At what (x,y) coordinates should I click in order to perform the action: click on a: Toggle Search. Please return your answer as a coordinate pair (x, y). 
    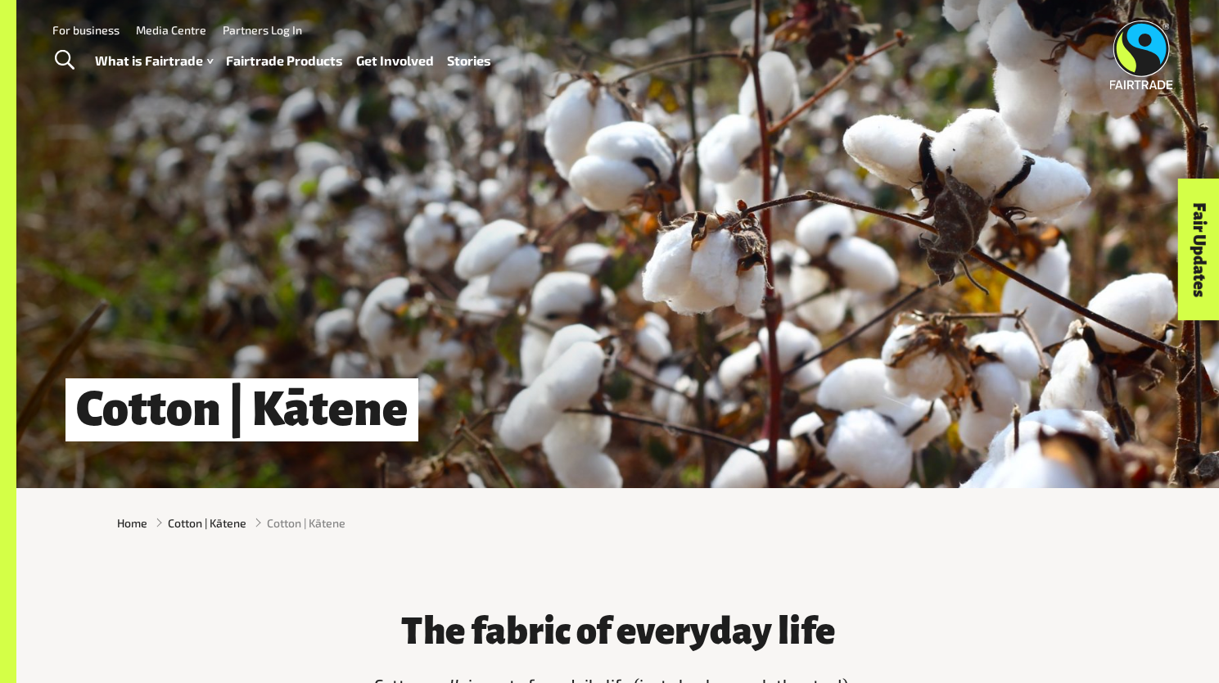
    Looking at the image, I should click on (64, 61).